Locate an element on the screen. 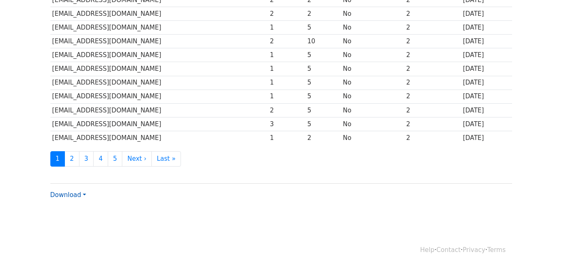 The width and height of the screenshot is (562, 267). a: Help is located at coordinates (427, 250).